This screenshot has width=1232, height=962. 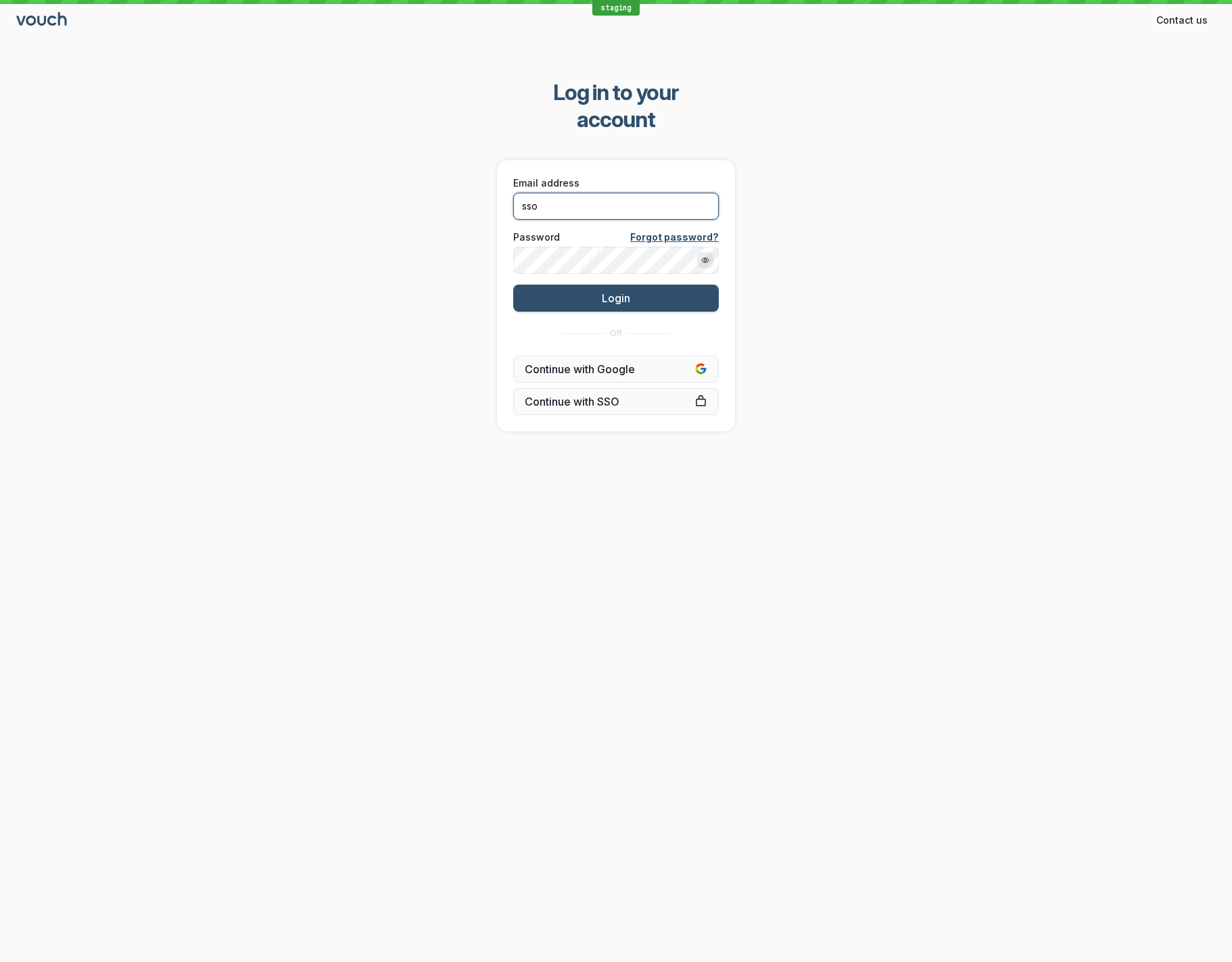 I want to click on span: Login, so click(x=616, y=298).